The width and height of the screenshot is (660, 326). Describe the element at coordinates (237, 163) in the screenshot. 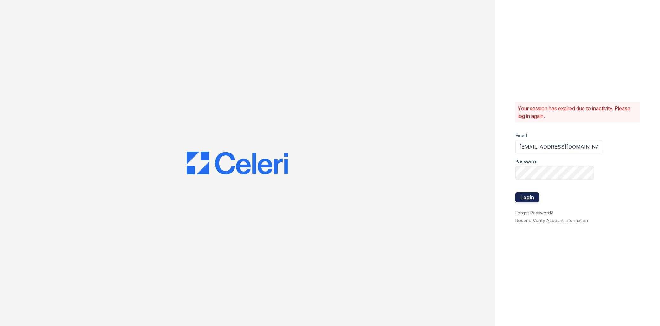

I see `img: CE_Logo_Blue-a8612792a0a2168367f1c8372b55b34899dd931a85d93a1a3d3e32e68fde9ad4.png` at that location.